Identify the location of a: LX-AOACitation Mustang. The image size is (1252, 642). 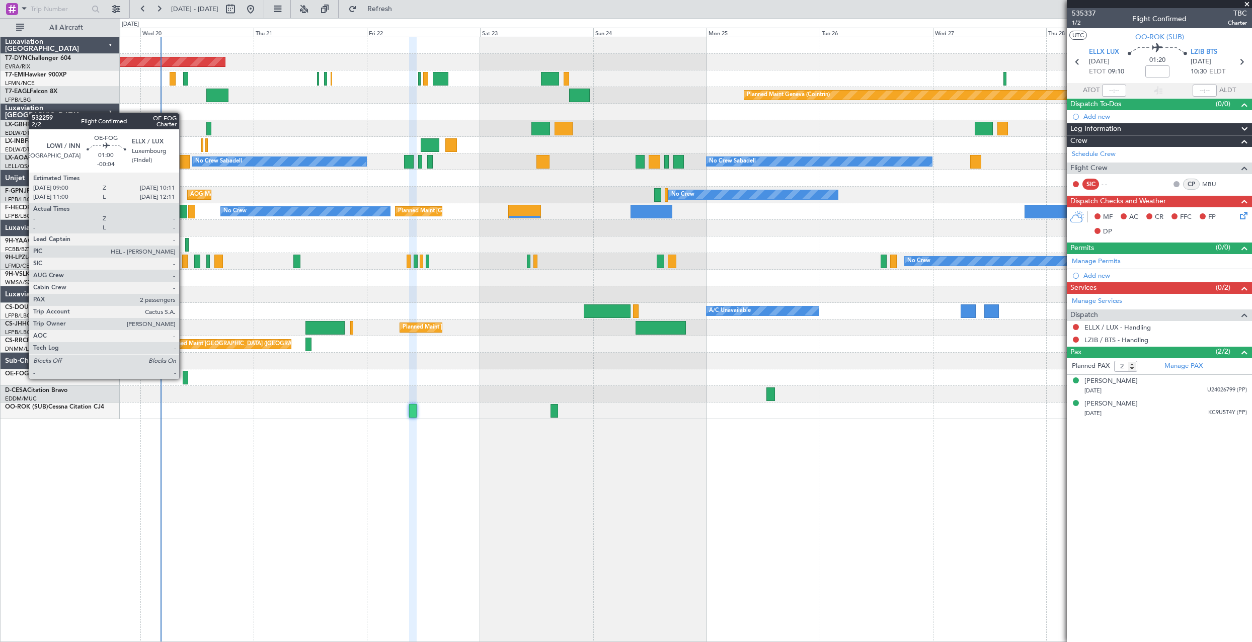
(41, 158).